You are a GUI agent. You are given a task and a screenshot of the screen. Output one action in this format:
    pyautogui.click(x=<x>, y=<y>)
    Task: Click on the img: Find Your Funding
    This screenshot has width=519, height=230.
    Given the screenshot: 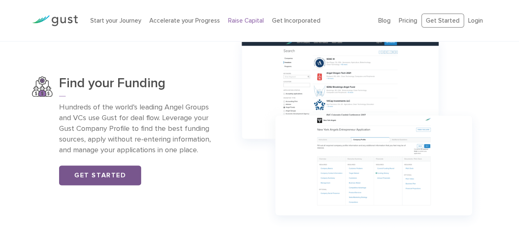 What is the action you would take?
    pyautogui.click(x=42, y=86)
    